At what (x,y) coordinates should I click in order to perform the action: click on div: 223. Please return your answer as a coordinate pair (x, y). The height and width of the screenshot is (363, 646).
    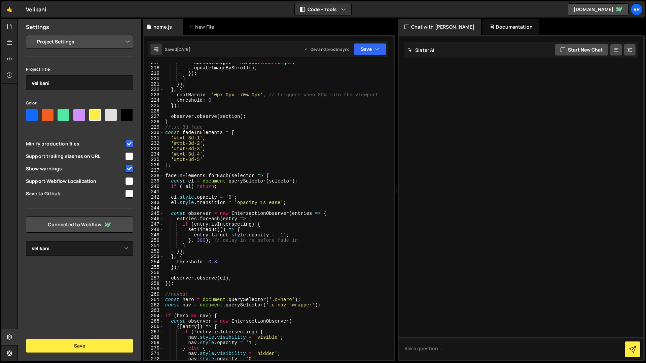
    Looking at the image, I should click on (154, 95).